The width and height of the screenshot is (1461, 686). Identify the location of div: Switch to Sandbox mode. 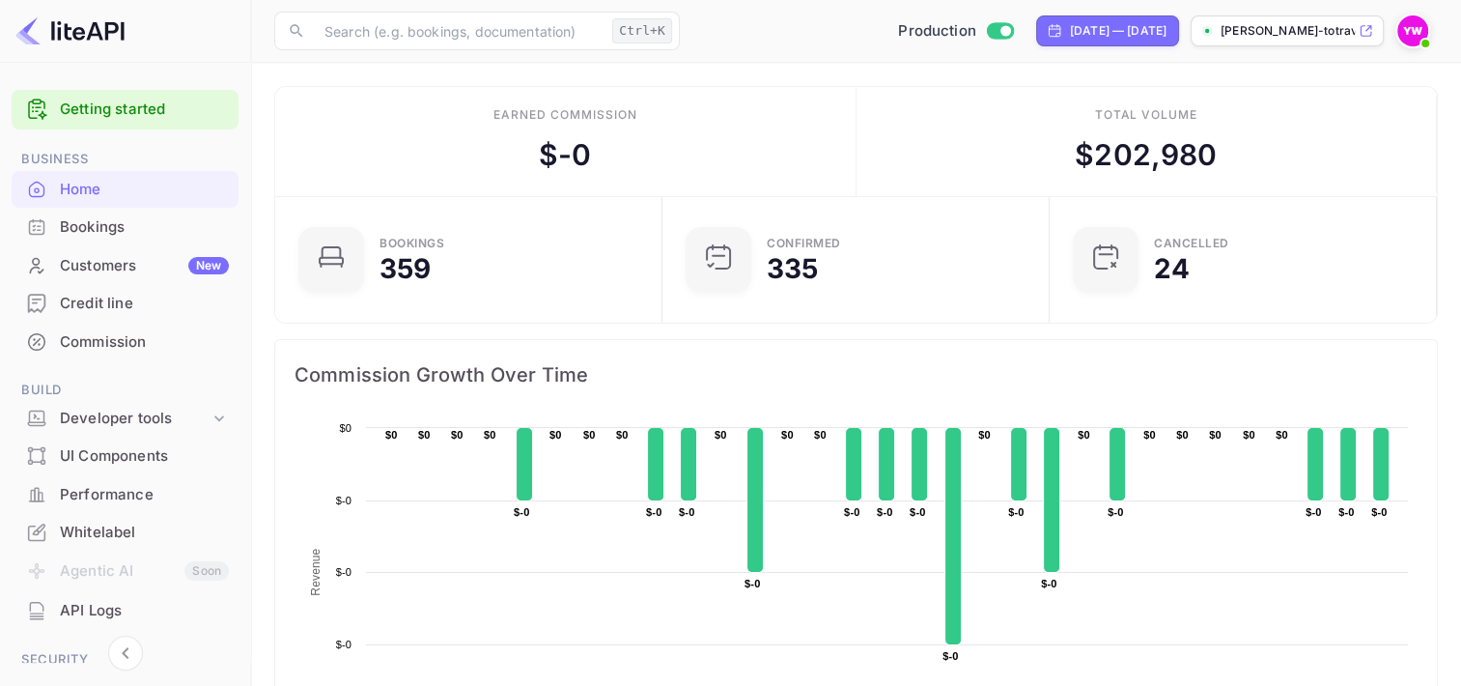
(955, 31).